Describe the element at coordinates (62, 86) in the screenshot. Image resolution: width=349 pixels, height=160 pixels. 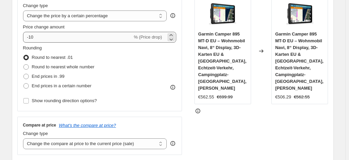
I see `span: End prices in a certain number` at that location.